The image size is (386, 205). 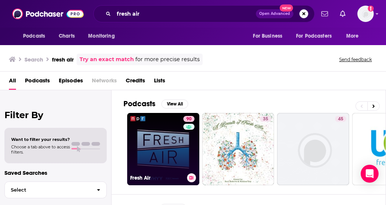 What do you see at coordinates (67, 36) in the screenshot?
I see `a: Charts` at bounding box center [67, 36].